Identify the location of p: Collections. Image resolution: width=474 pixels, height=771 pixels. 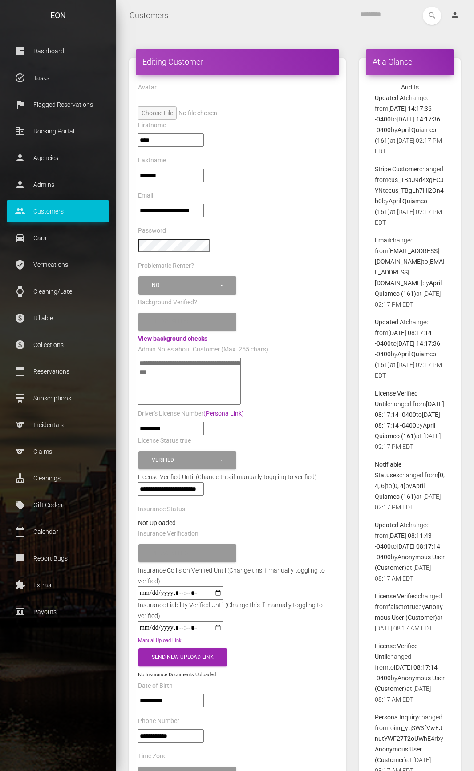
(58, 345).